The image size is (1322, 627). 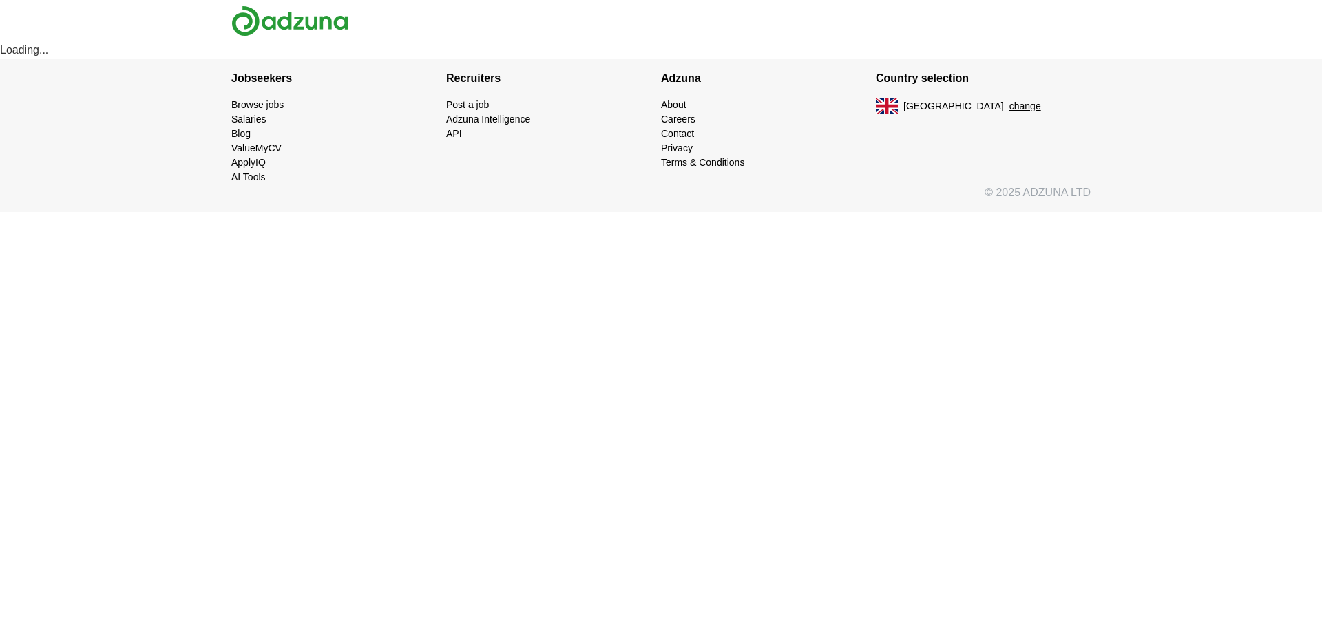 I want to click on a: Careers, so click(x=678, y=119).